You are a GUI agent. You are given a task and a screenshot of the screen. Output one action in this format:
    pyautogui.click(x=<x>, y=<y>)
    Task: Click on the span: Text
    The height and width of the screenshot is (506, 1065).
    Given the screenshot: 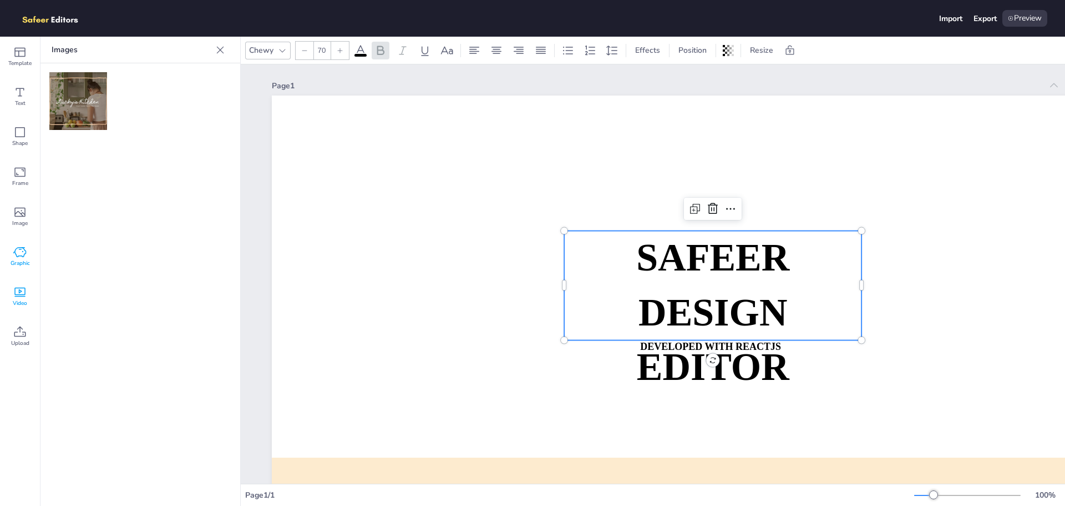 What is the action you would take?
    pyautogui.click(x=20, y=103)
    